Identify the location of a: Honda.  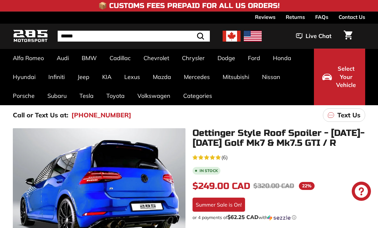
(282, 58).